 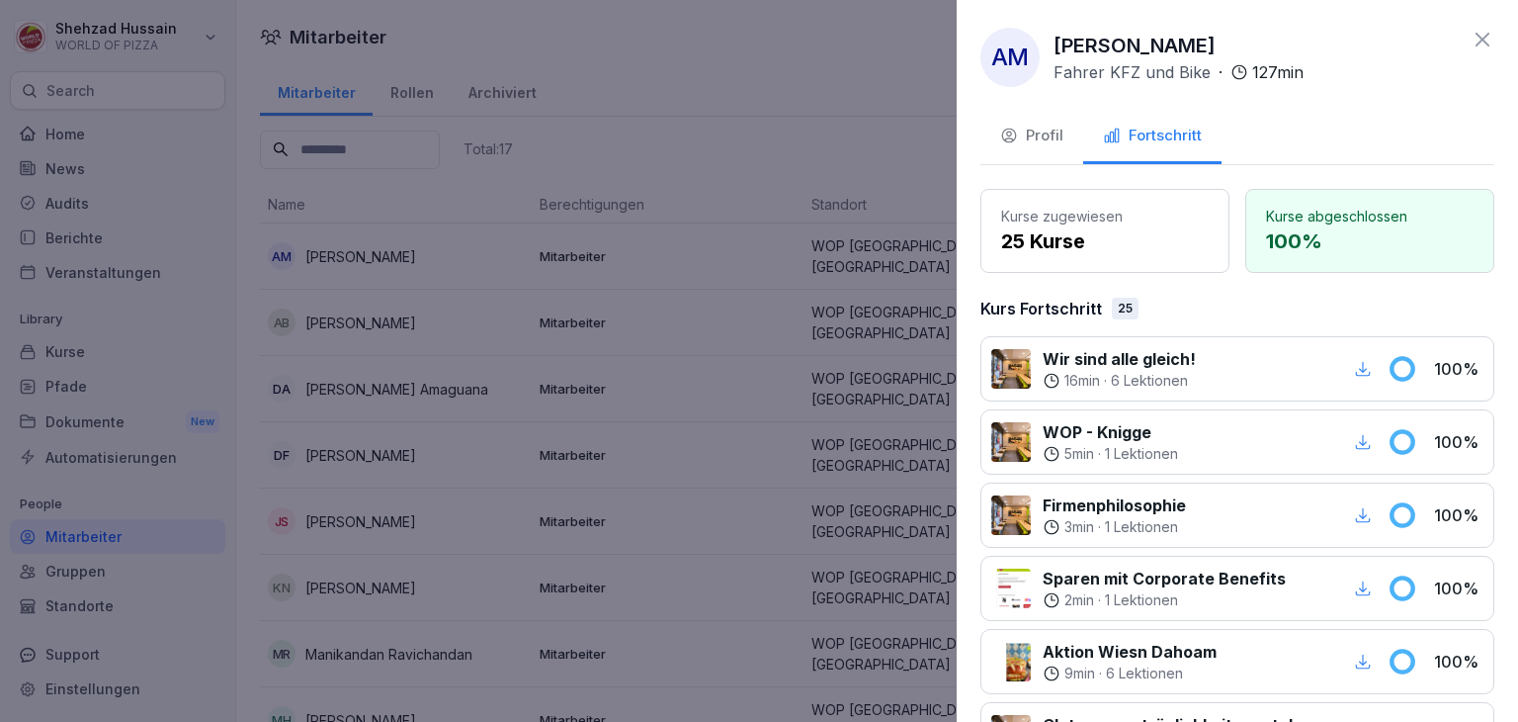 I want to click on p: 3 min, so click(x=1079, y=527).